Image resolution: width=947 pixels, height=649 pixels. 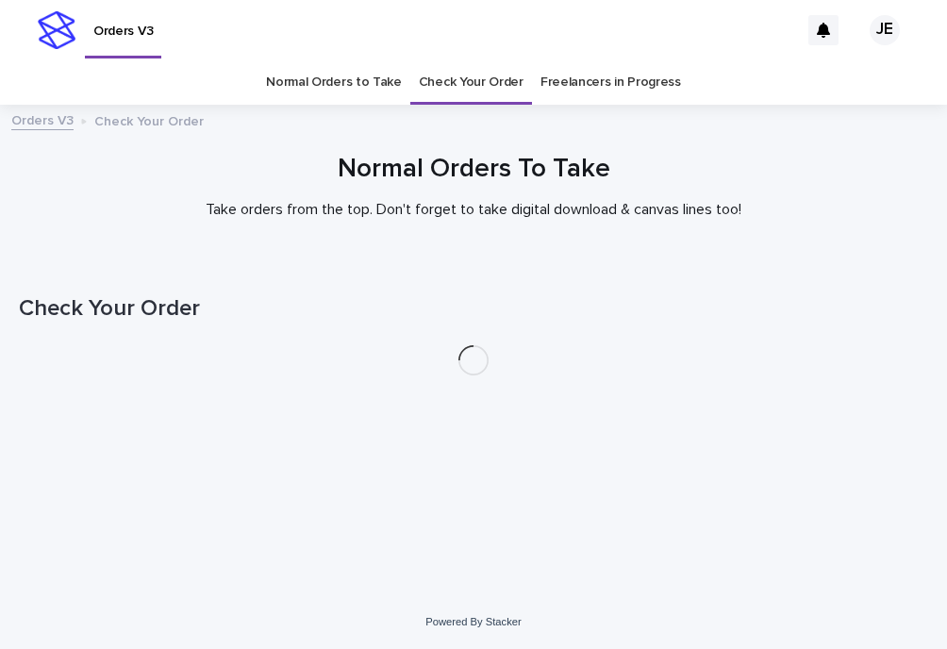 I want to click on a: Check Your Order, so click(x=471, y=82).